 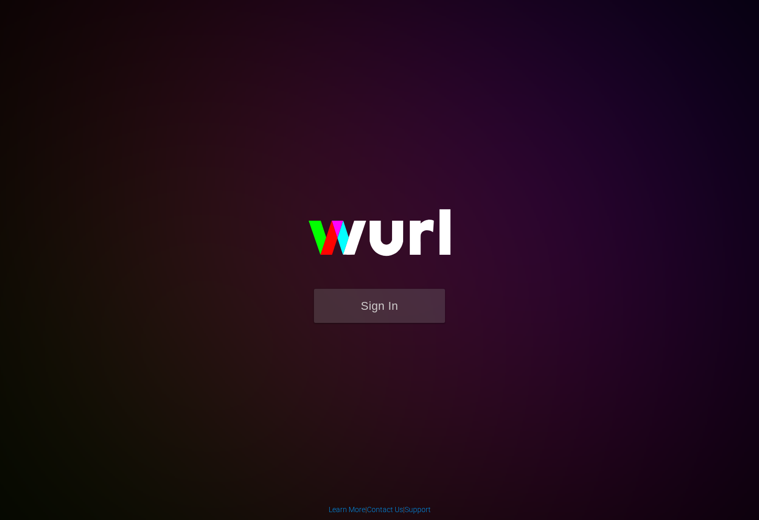 What do you see at coordinates (385, 509) in the screenshot?
I see `a: Contact Us` at bounding box center [385, 509].